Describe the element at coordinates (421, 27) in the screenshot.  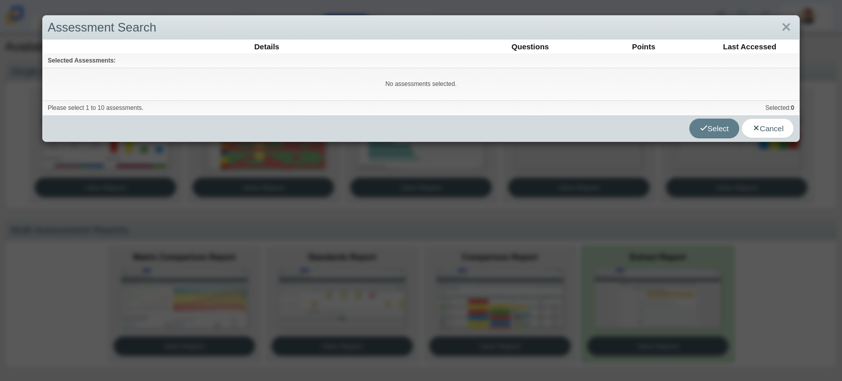
I see `div: Assessment Search` at that location.